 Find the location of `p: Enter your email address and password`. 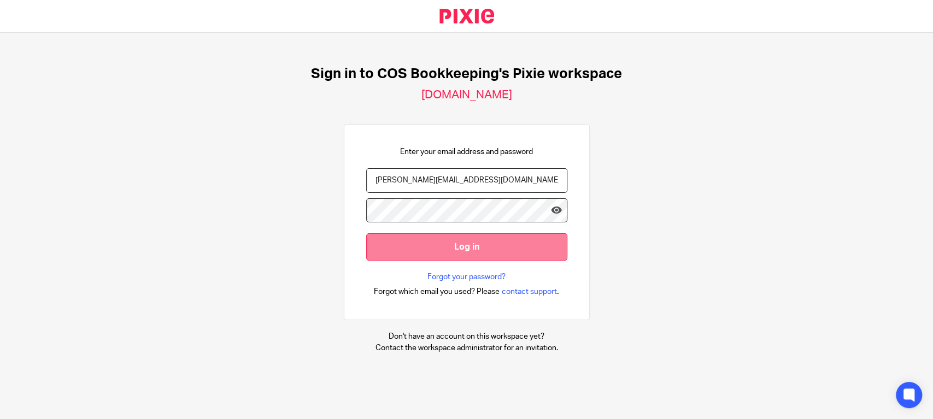

p: Enter your email address and password is located at coordinates (466, 152).